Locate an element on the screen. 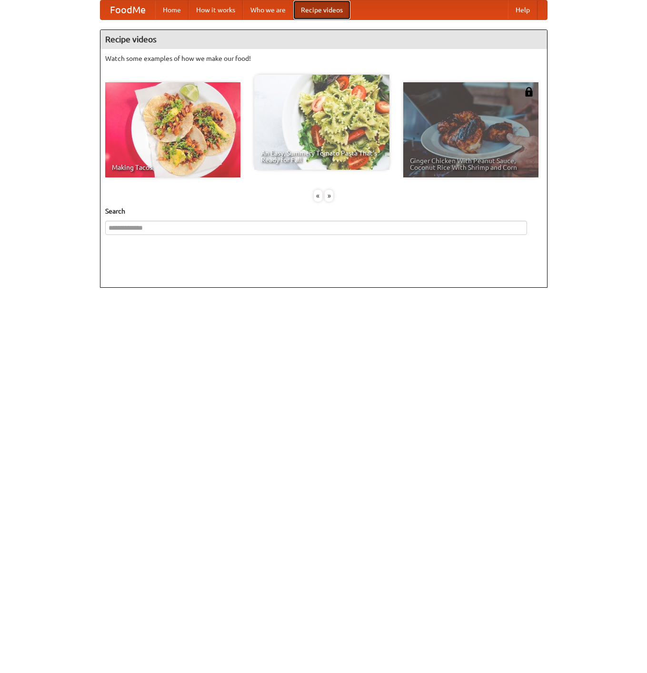 Image resolution: width=647 pixels, height=673 pixels. h4: Recipe videos is located at coordinates (323, 39).